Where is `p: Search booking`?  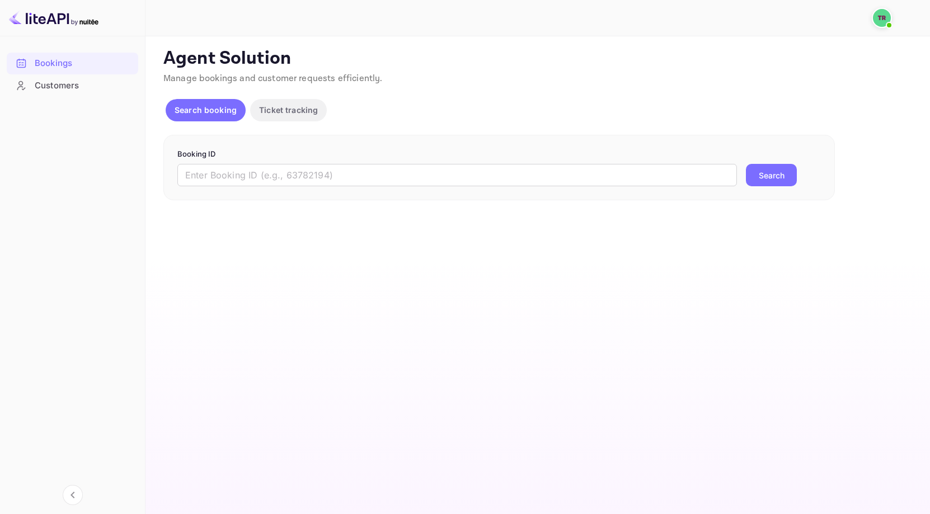 p: Search booking is located at coordinates (205, 110).